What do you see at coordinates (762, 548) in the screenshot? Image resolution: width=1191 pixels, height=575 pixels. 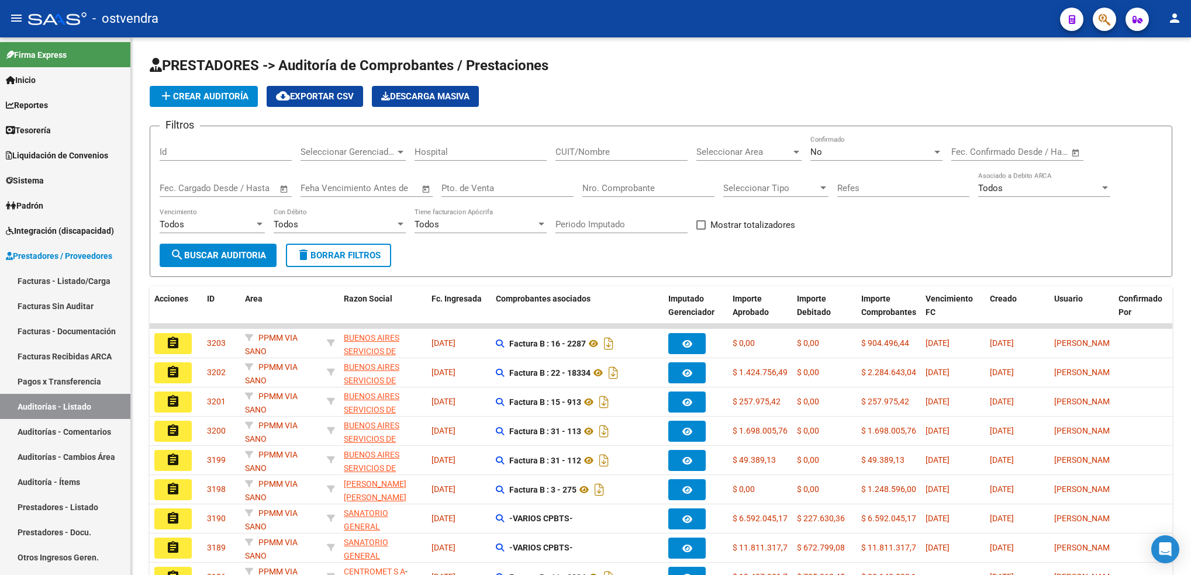 I see `span: $ 11.811.317,79` at bounding box center [762, 548].